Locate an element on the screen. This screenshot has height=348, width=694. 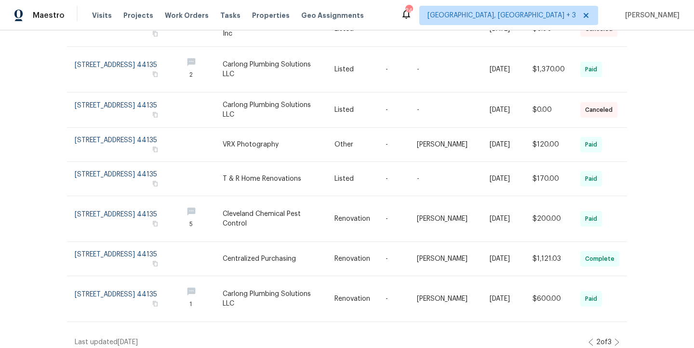
span: Work Orders is located at coordinates (187, 15).